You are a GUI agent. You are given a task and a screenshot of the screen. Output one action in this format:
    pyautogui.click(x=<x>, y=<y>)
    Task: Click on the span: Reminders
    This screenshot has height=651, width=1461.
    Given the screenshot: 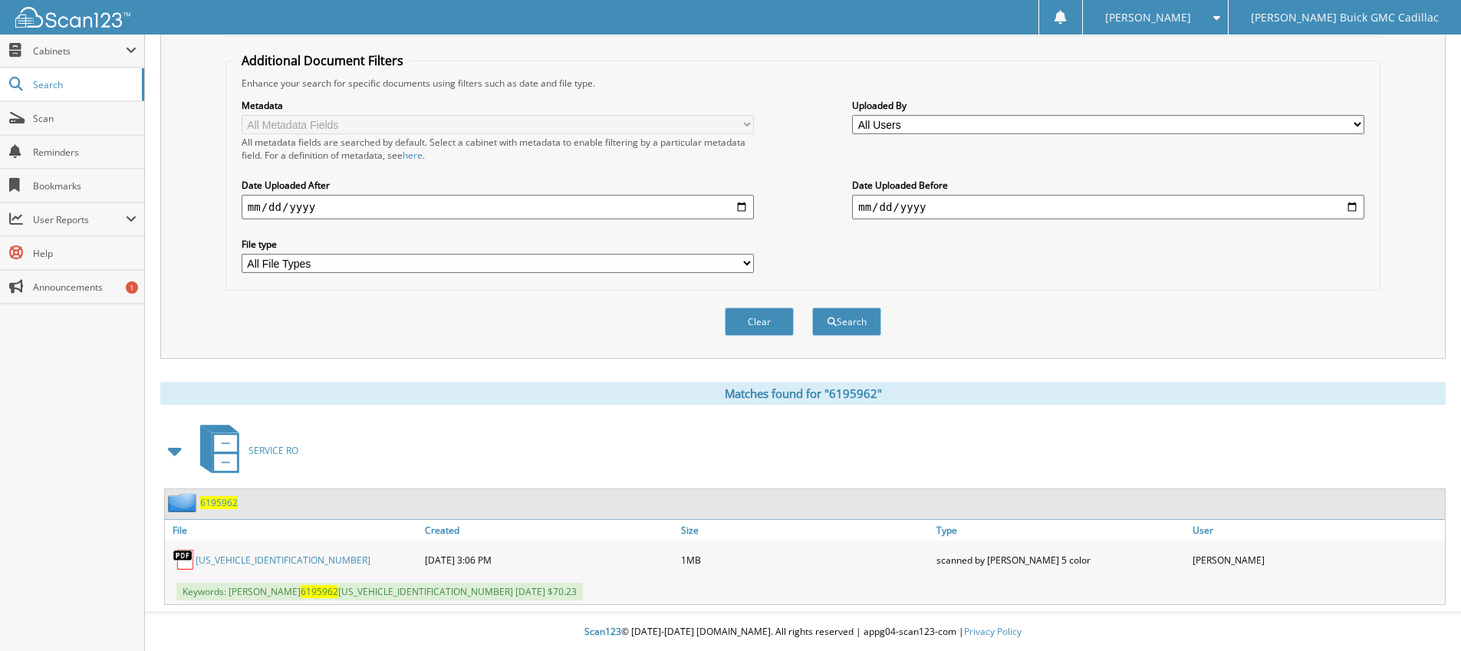 What is the action you would take?
    pyautogui.click(x=84, y=152)
    